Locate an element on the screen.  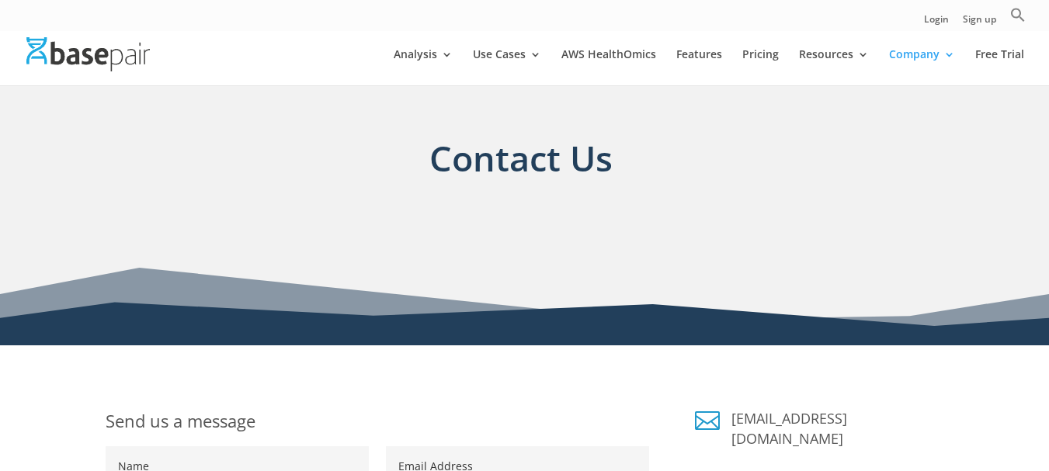
a: Pricing is located at coordinates (760, 67).